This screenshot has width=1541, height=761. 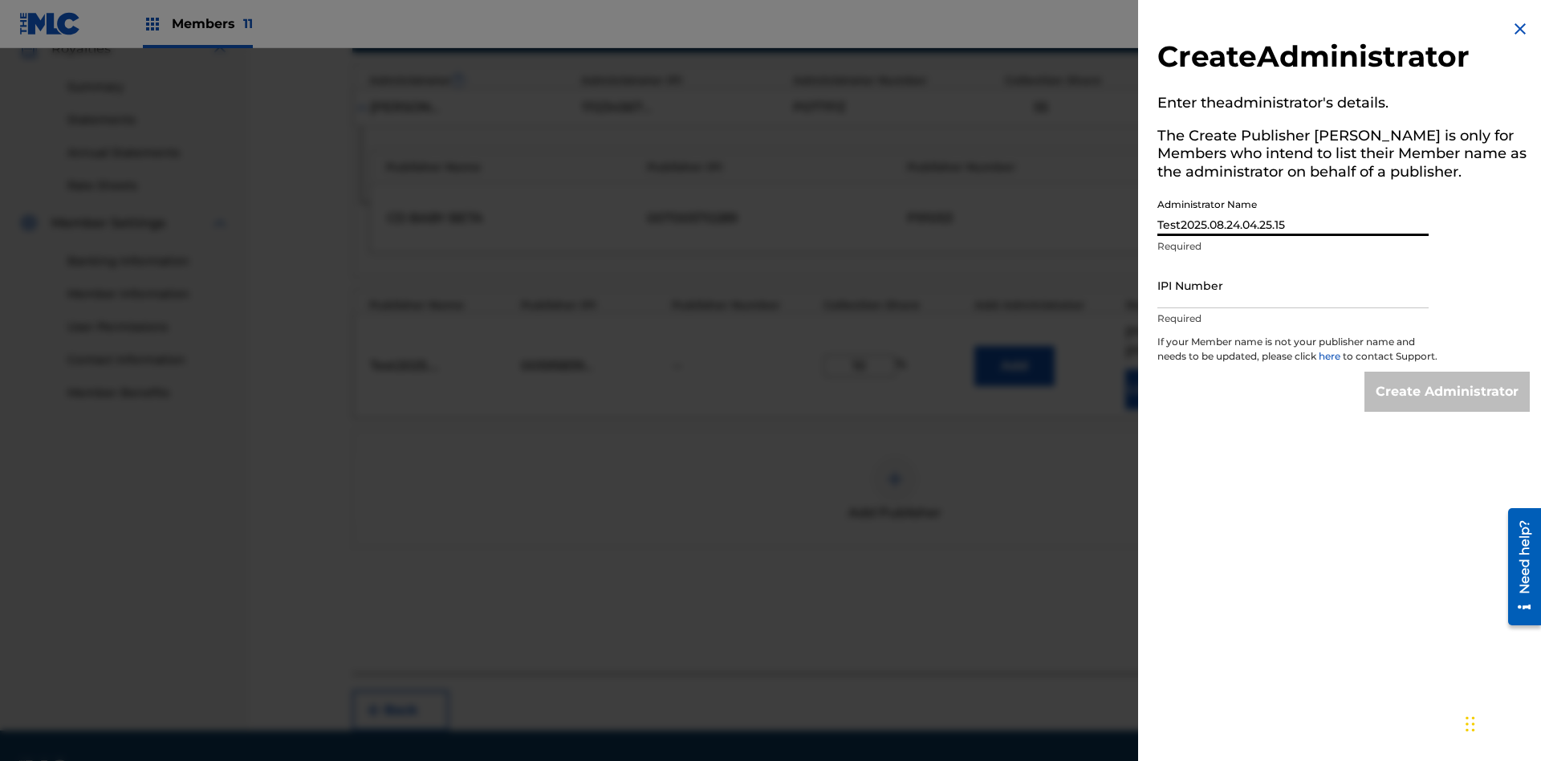 What do you see at coordinates (152, 24) in the screenshot?
I see `img: Top Rightsholders` at bounding box center [152, 24].